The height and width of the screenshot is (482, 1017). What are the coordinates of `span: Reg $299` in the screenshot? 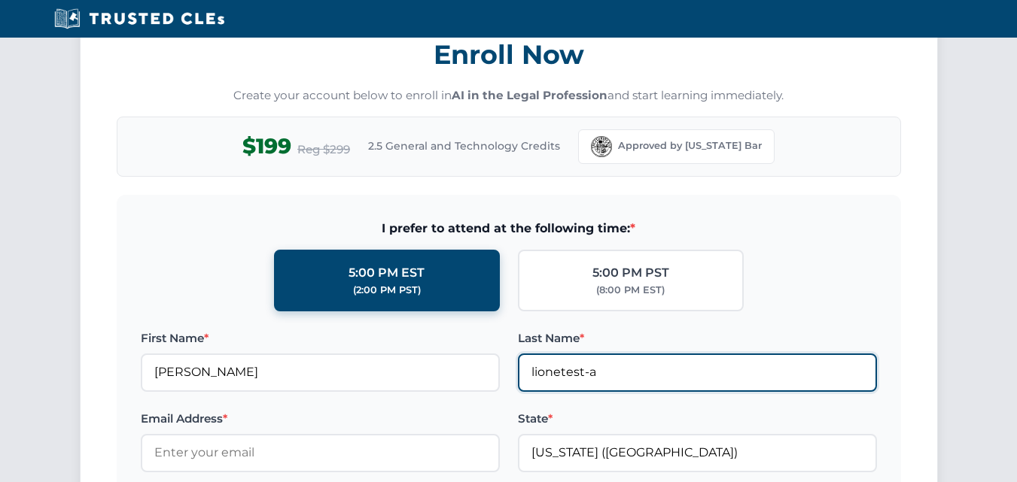 It's located at (324, 150).